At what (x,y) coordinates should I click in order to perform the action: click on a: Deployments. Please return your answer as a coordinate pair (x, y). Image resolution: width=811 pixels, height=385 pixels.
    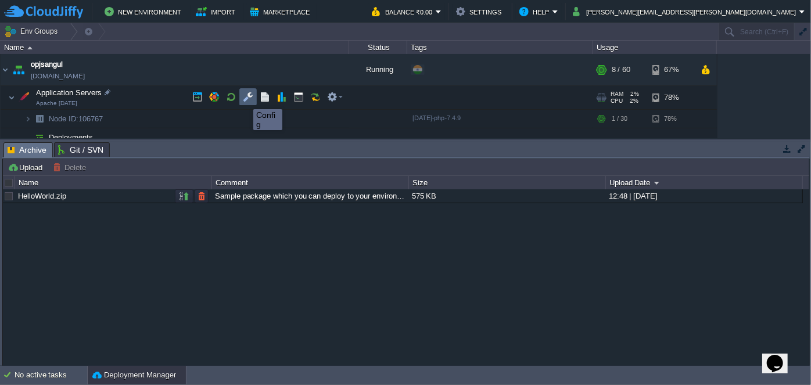
    Looking at the image, I should click on (71, 137).